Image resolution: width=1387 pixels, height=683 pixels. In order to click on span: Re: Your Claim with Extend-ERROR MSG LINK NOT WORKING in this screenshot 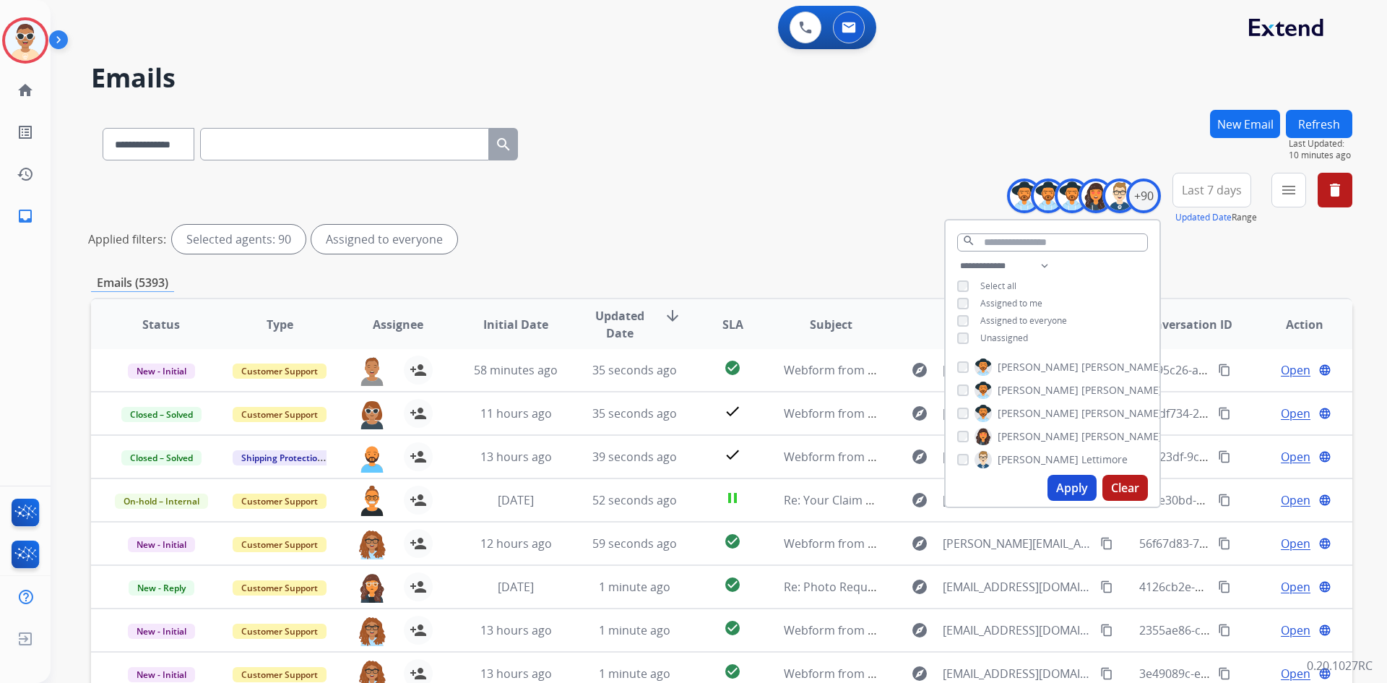, I will do `click(947, 500)`.